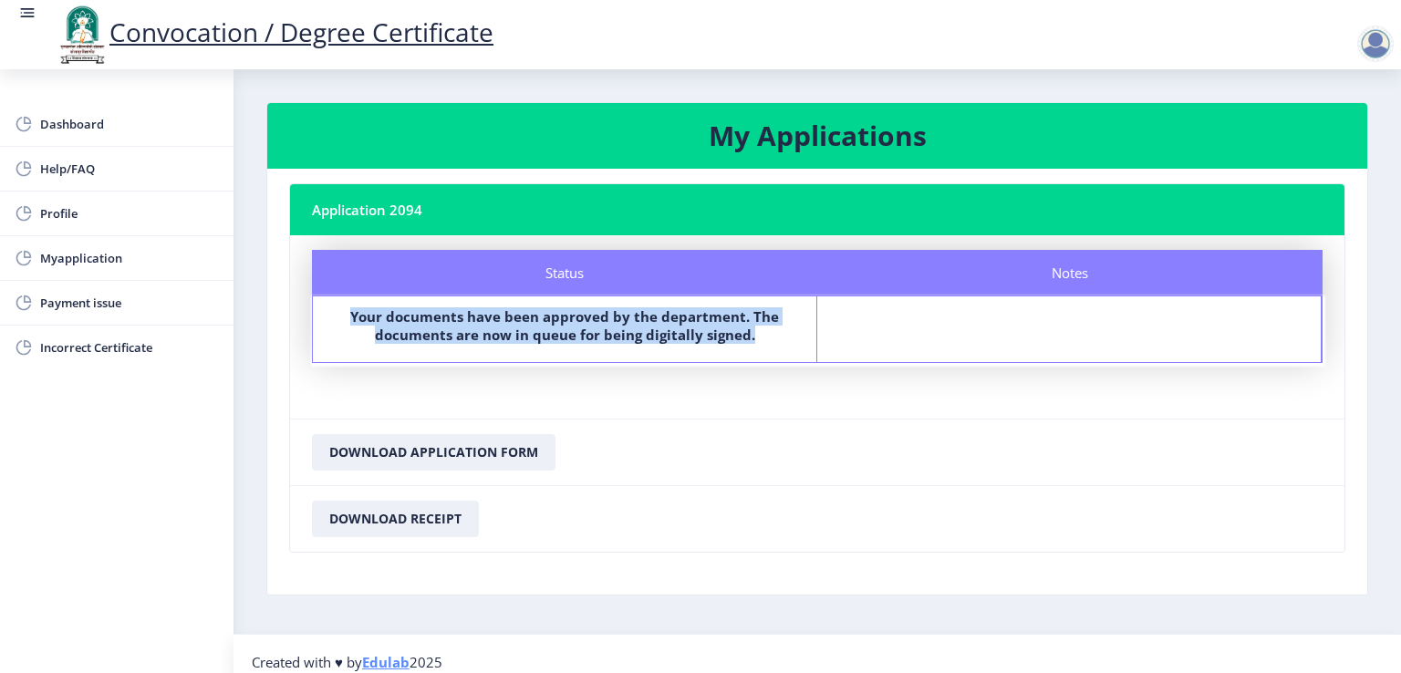  Describe the element at coordinates (565, 326) in the screenshot. I see `b: Your documents have been approved by the department. The documents are now in queue for being dig...` at that location.